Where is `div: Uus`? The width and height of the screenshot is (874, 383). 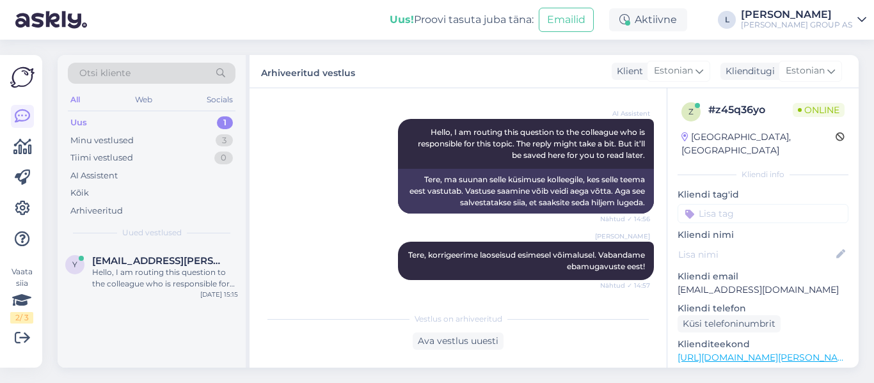
div: Uus is located at coordinates (79, 123).